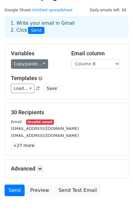 The image size is (133, 220). Describe the element at coordinates (52, 10) in the screenshot. I see `a: Untitled spreadsheet` at that location.